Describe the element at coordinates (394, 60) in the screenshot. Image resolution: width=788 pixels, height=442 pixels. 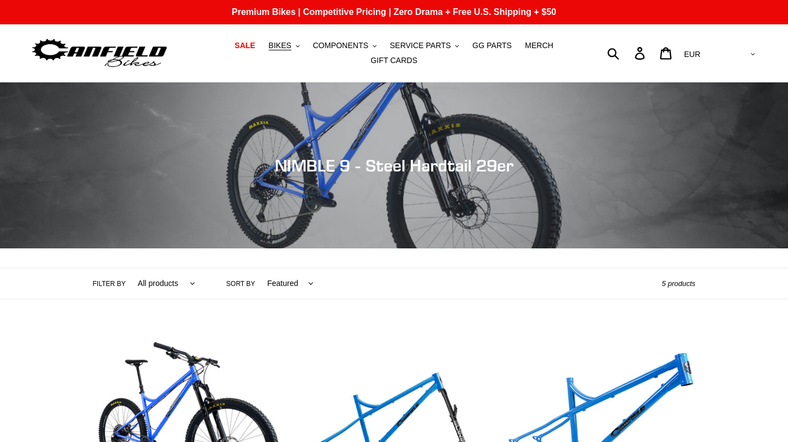
I see `a: GIFT CARDS` at that location.